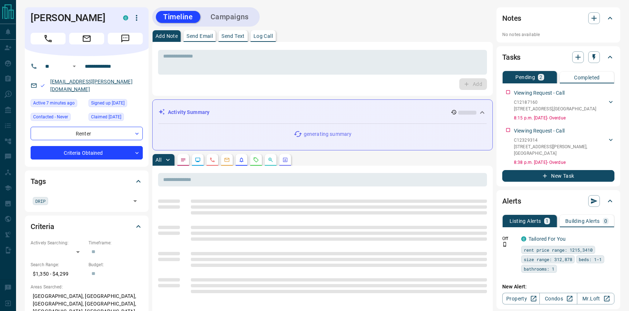 This screenshot has height=311, width=629. Describe the element at coordinates (87, 153) in the screenshot. I see `div: Criteria Obtained` at that location.